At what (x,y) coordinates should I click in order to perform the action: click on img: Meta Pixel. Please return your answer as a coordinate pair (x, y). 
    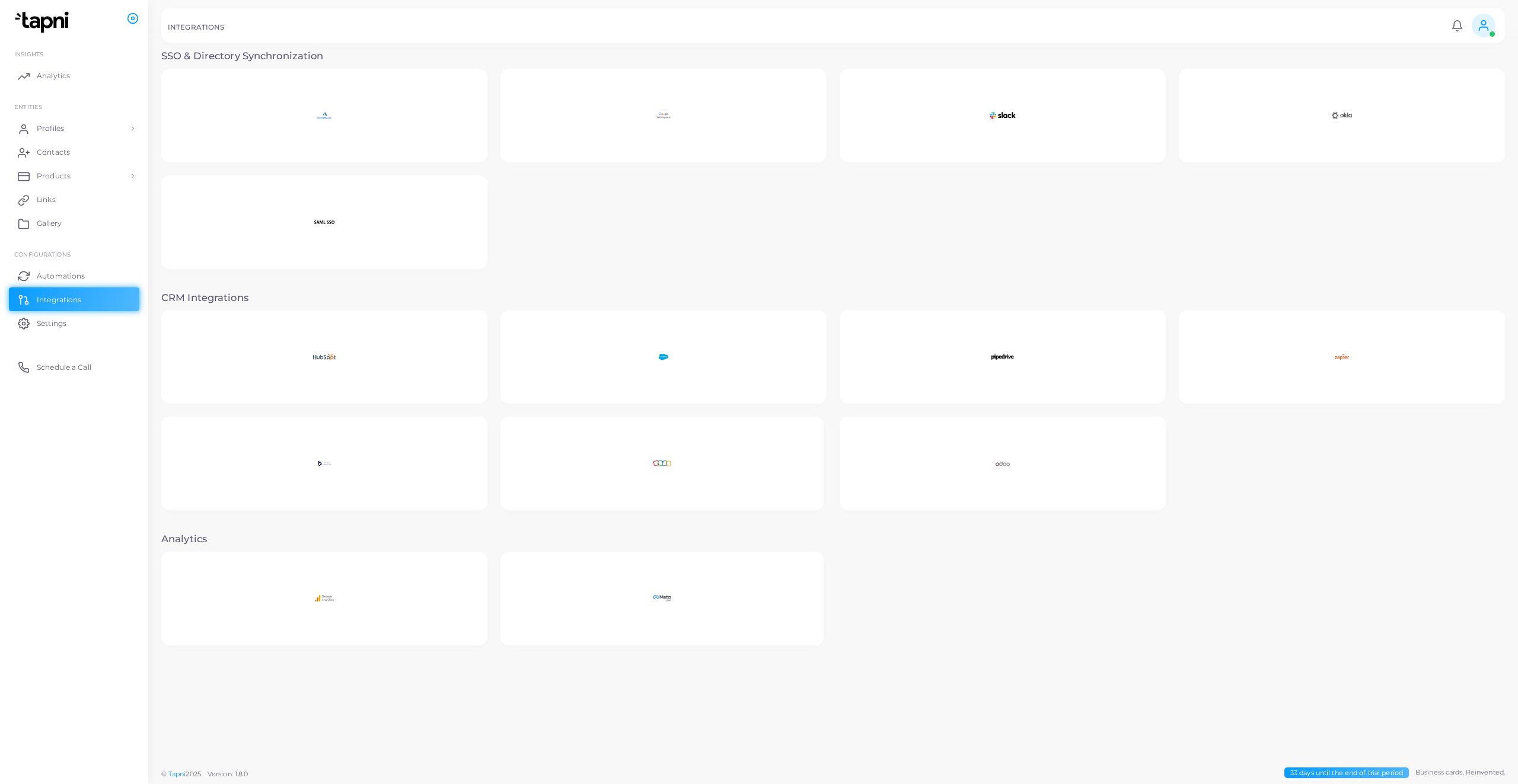
    Looking at the image, I should click on (662, 598).